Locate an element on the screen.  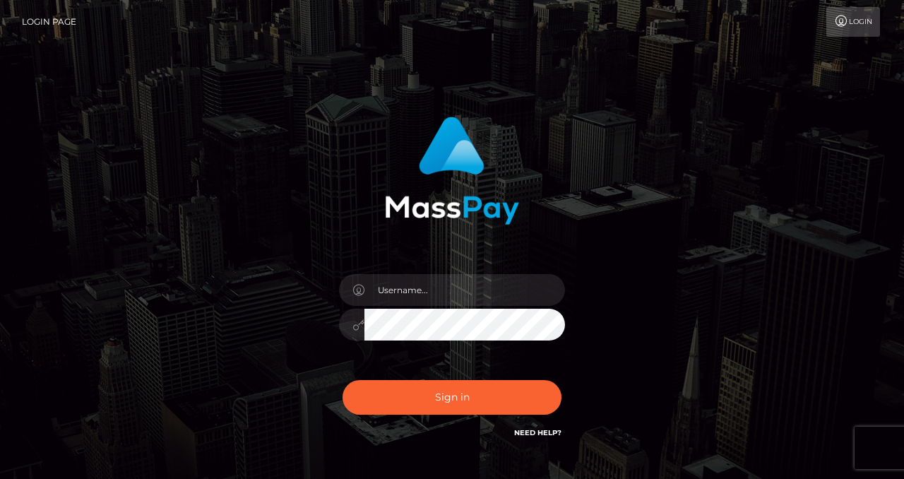
img: MassPay Login is located at coordinates (452, 170).